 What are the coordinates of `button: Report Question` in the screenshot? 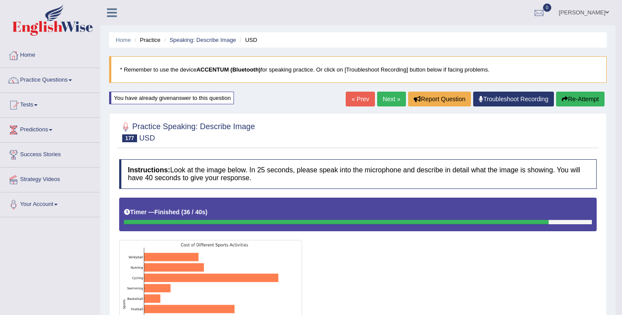 It's located at (440, 99).